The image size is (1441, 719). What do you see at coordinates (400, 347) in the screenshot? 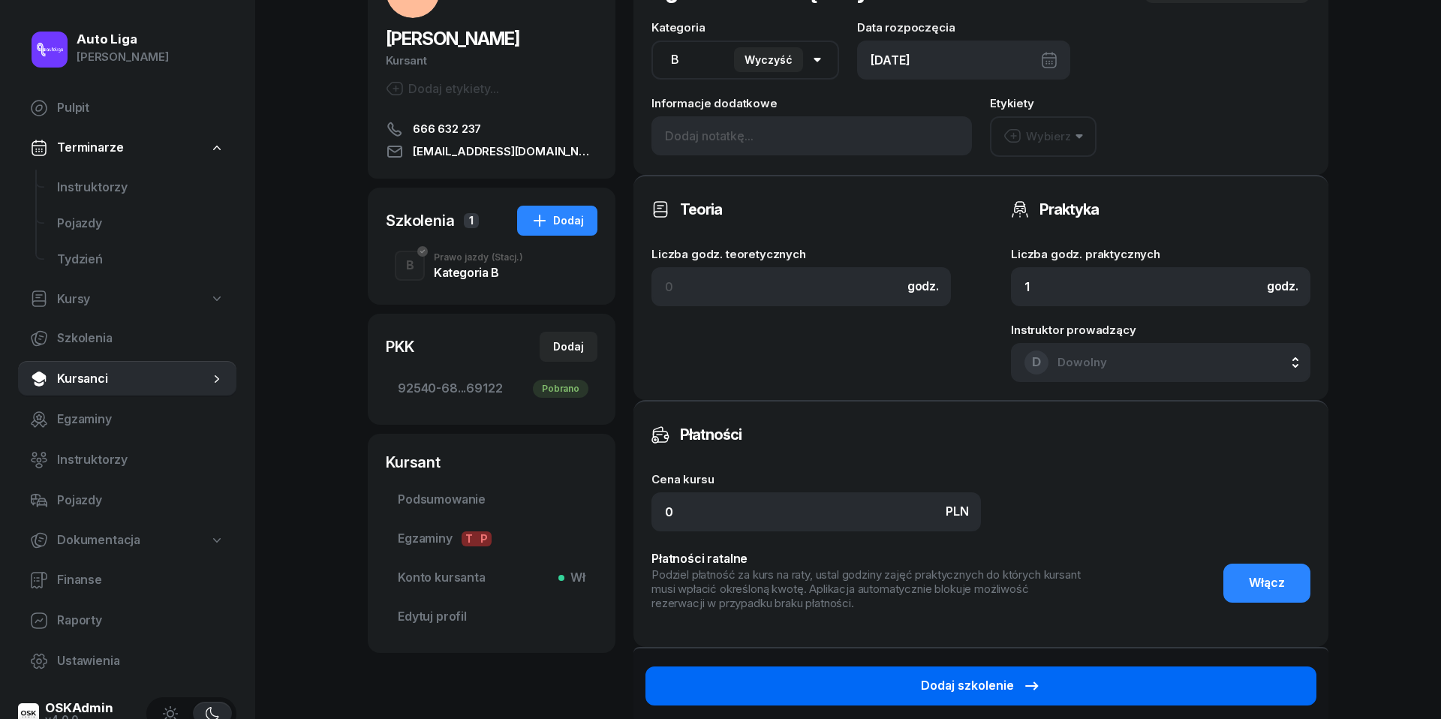
I see `div: PKK` at bounding box center [400, 347].